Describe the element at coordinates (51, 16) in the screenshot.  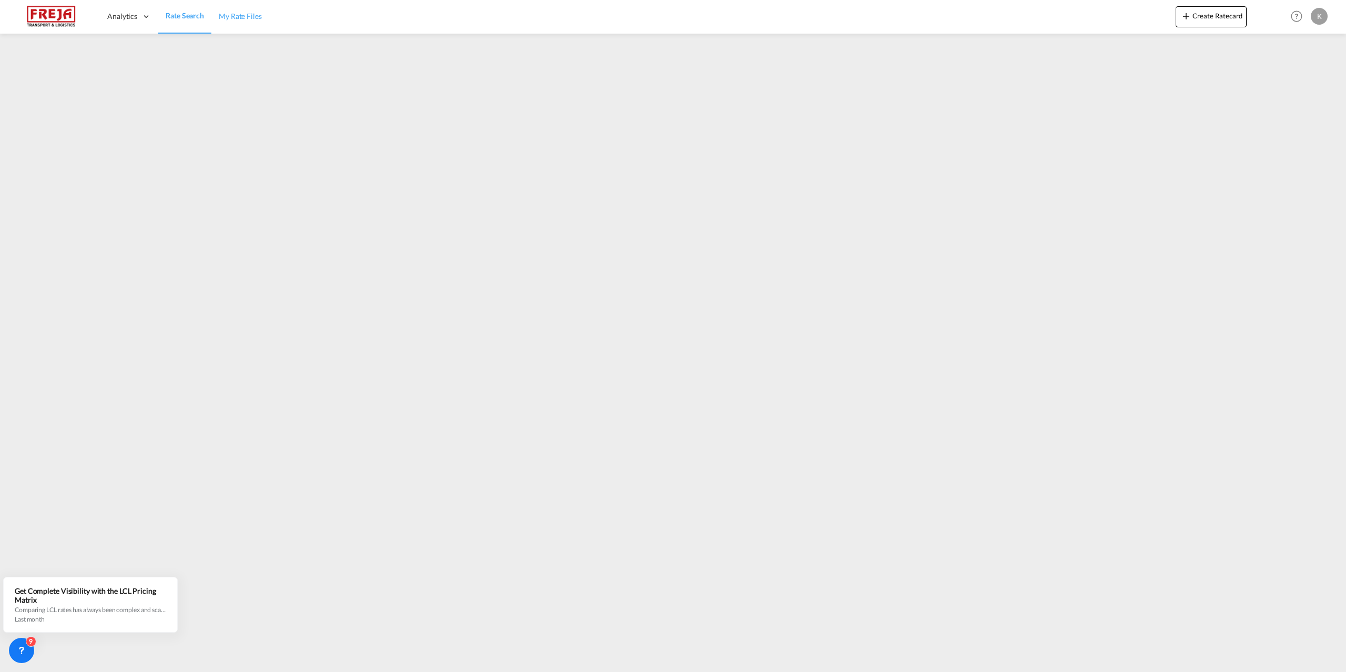
I see `img: 586607c025bf11f083711d99603023e7.png` at that location.